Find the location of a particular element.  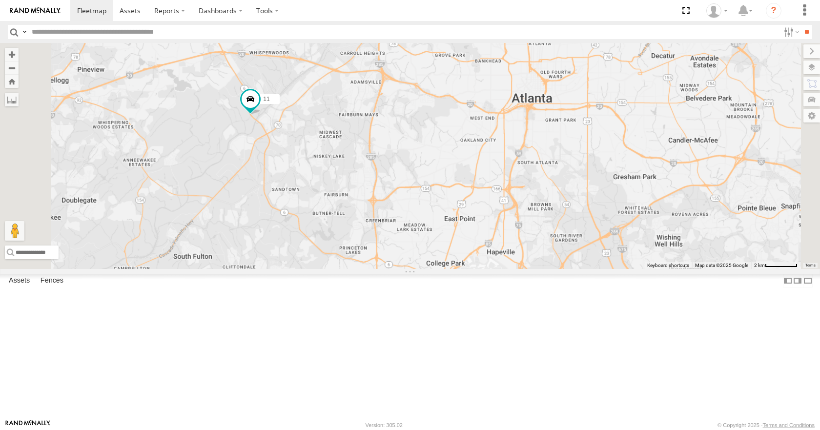

span: 2 km is located at coordinates (759, 265).